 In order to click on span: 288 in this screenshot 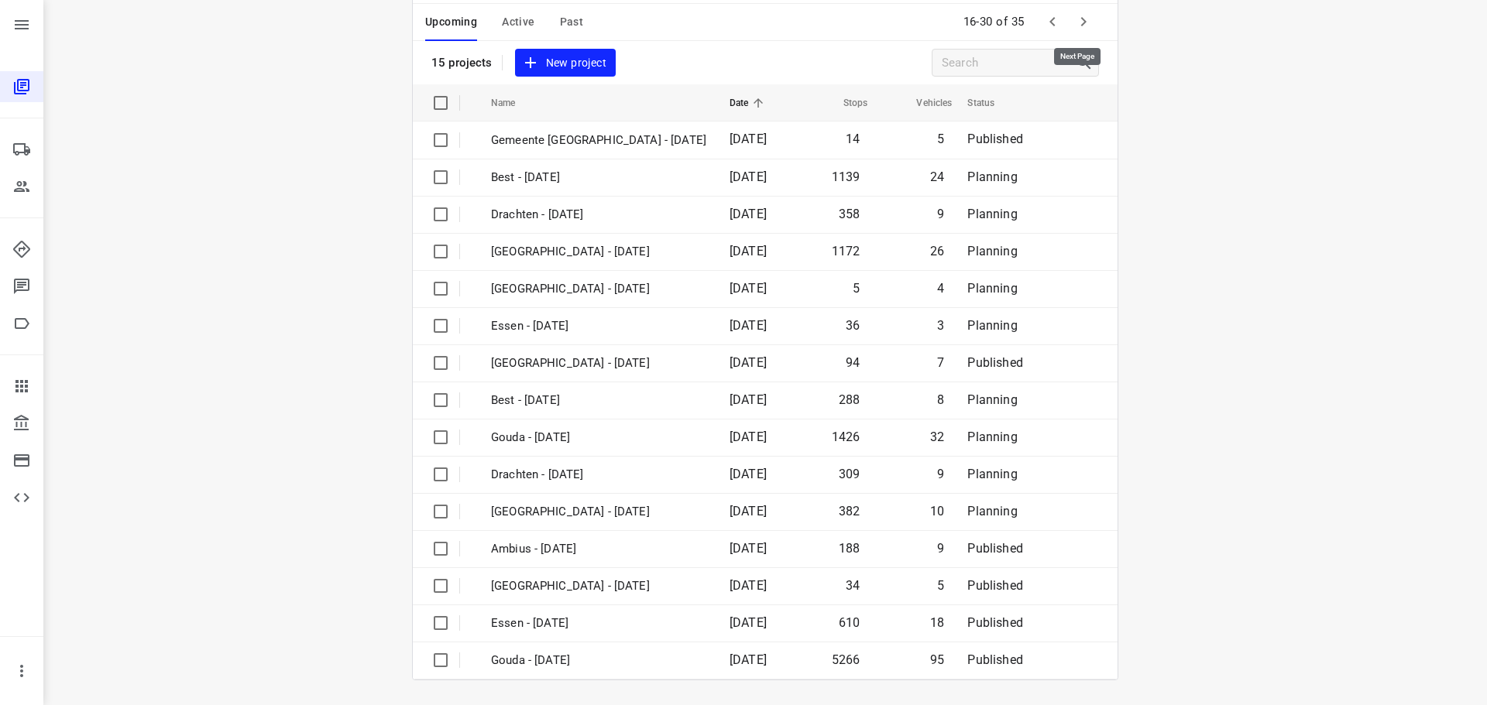, I will do `click(849, 400)`.